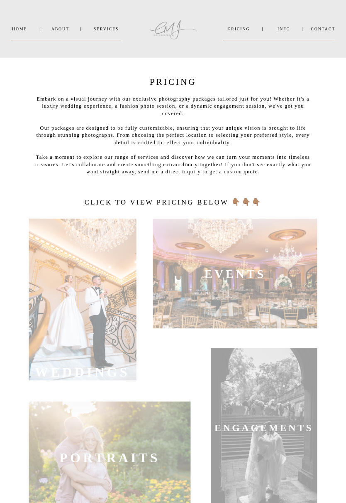 This screenshot has height=503, width=346. I want to click on a: INFO, so click(284, 29).